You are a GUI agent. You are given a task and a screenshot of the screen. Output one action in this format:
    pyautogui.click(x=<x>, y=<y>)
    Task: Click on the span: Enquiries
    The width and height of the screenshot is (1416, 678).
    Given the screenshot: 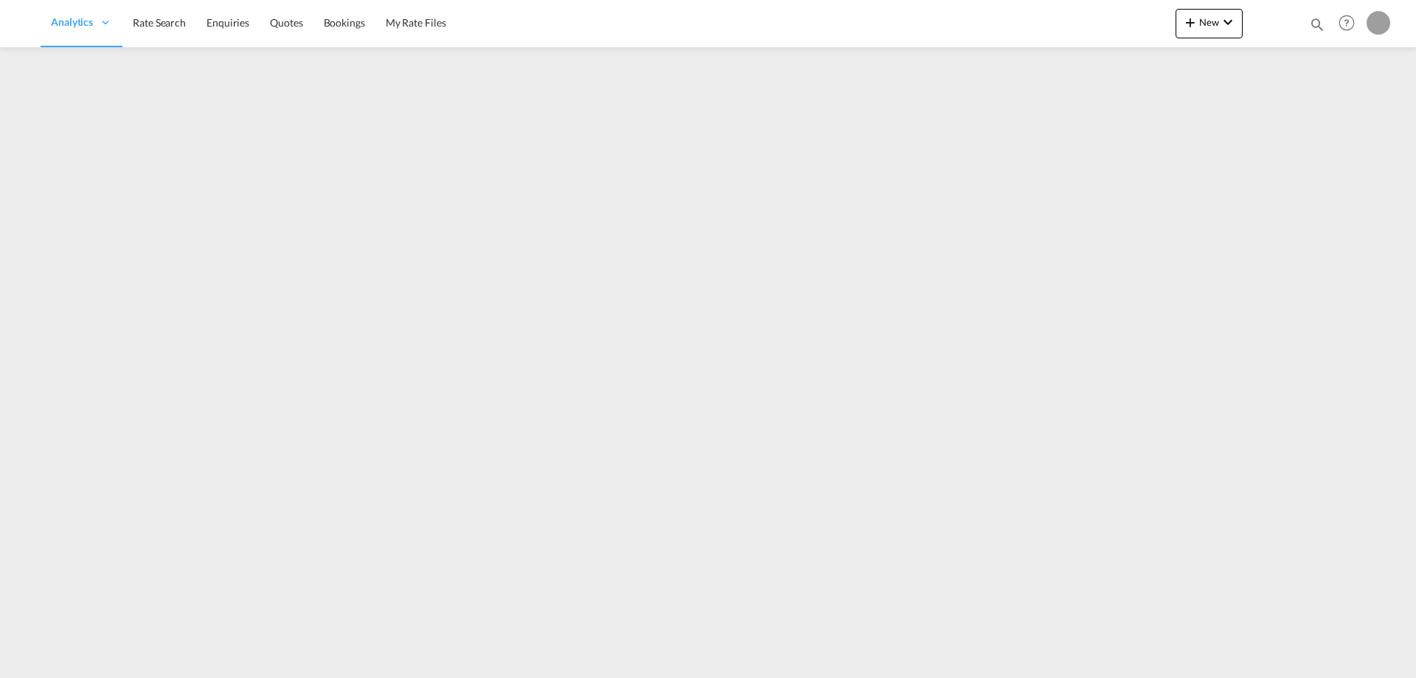 What is the action you would take?
    pyautogui.click(x=228, y=22)
    